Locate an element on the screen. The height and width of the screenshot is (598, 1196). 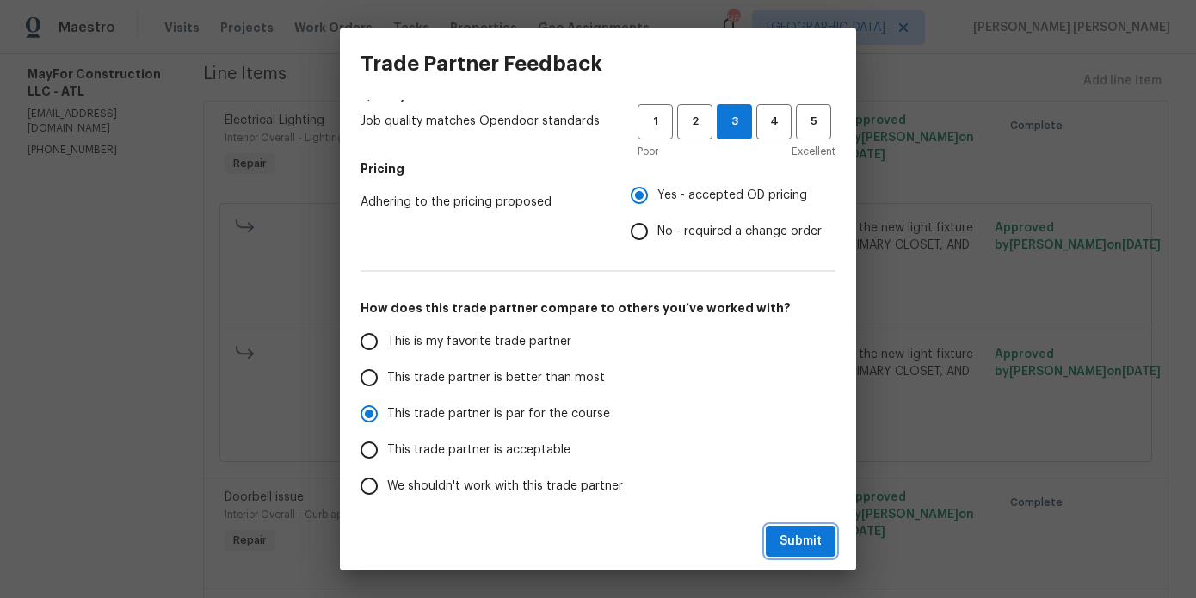
span: 5 is located at coordinates (813, 121).